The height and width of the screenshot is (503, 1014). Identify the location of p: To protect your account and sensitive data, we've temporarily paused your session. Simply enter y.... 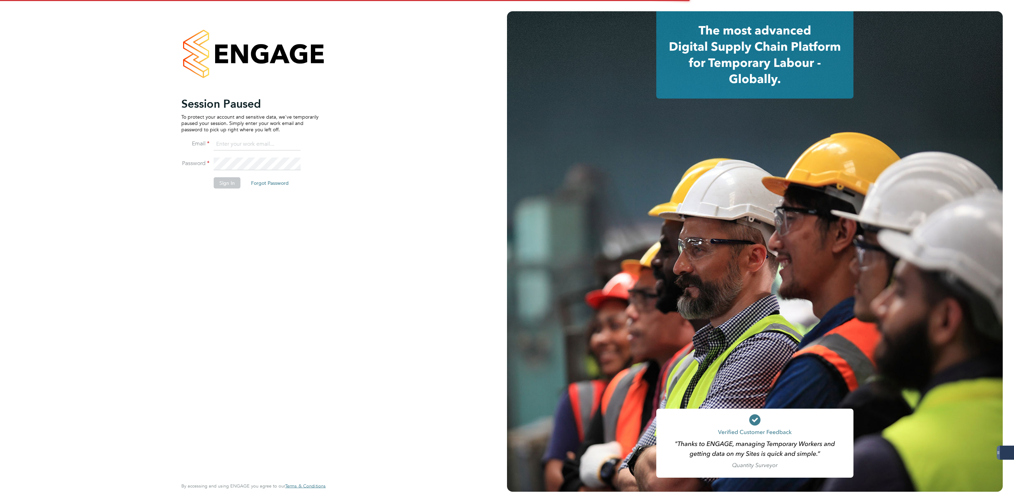
(250, 123).